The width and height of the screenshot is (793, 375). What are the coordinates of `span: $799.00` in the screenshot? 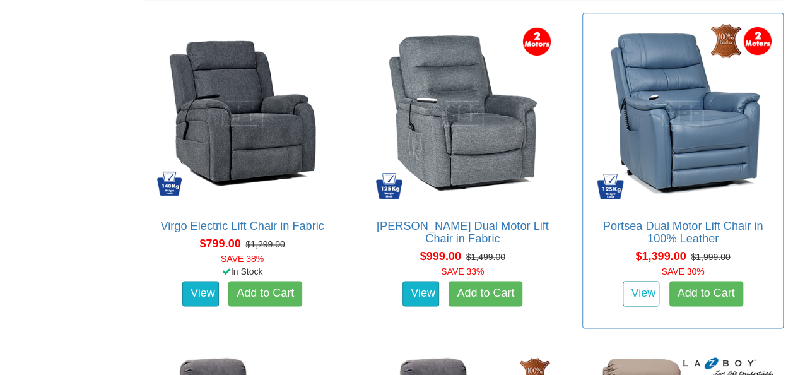 It's located at (220, 244).